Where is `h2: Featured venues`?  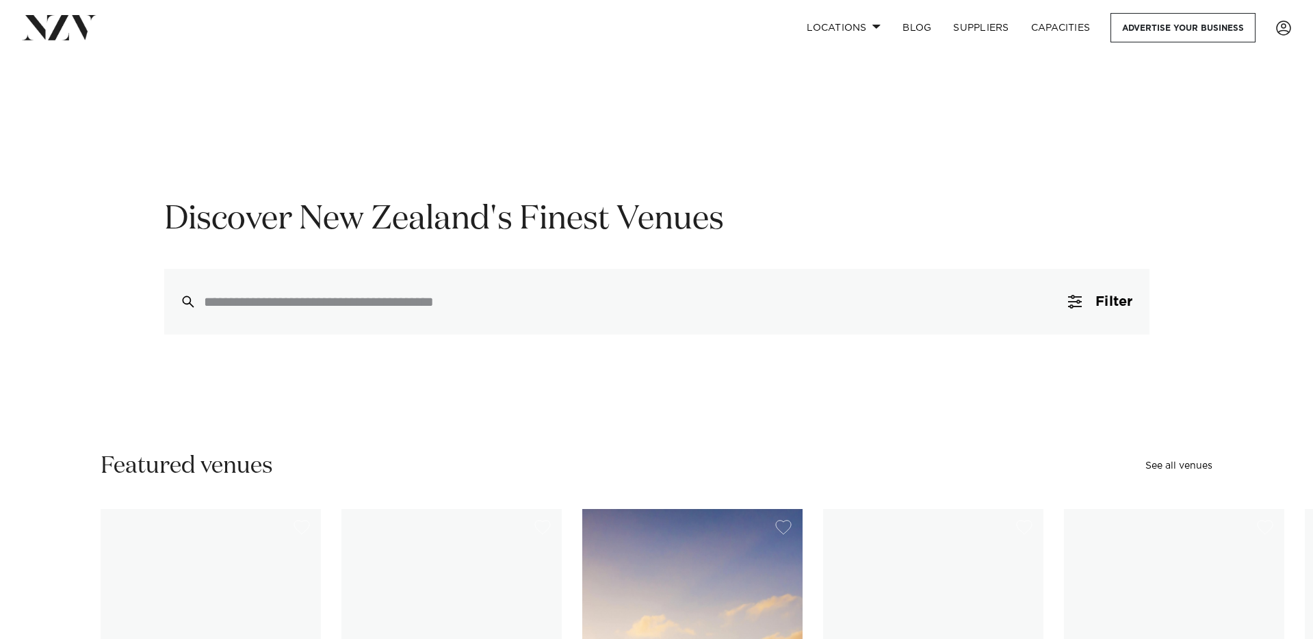 h2: Featured venues is located at coordinates (187, 466).